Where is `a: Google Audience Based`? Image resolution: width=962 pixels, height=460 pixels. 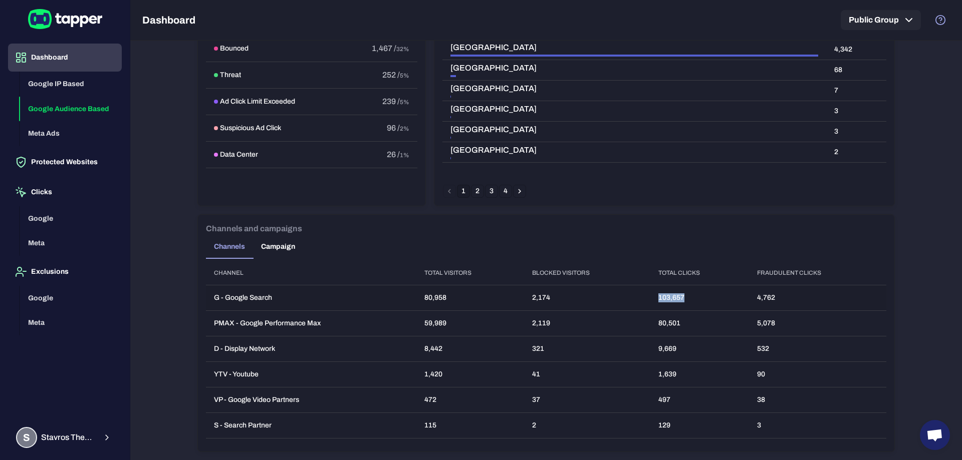
a: Google Audience Based is located at coordinates (71, 108).